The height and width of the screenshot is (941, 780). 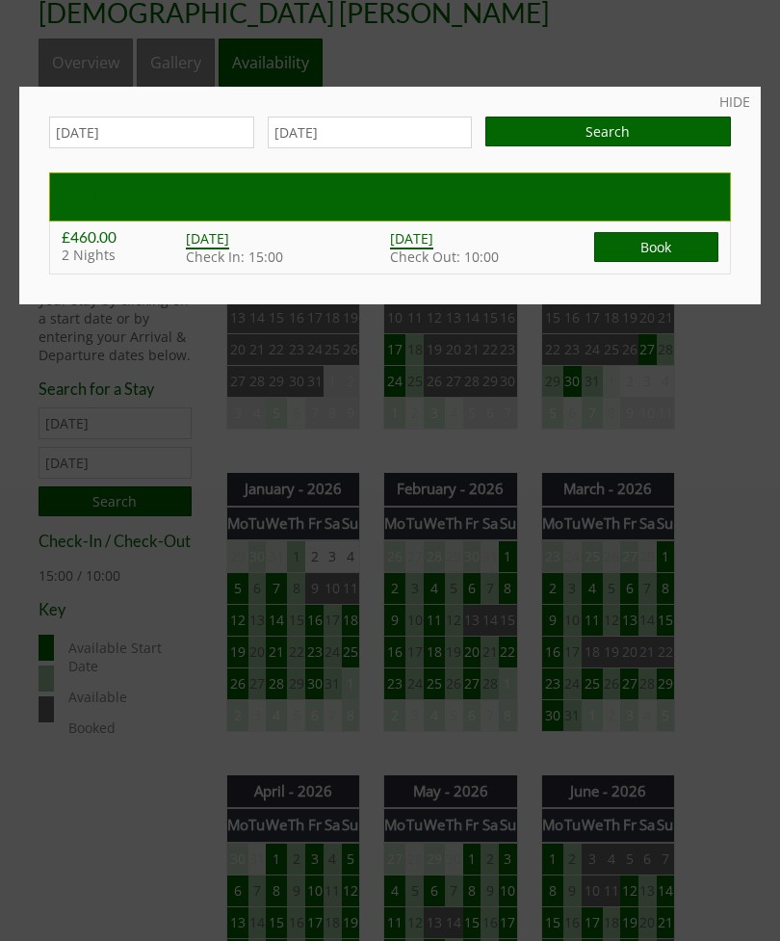 I want to click on input: Search, so click(x=608, y=131).